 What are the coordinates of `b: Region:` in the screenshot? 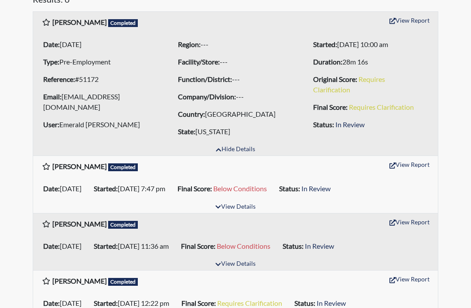 It's located at (189, 44).